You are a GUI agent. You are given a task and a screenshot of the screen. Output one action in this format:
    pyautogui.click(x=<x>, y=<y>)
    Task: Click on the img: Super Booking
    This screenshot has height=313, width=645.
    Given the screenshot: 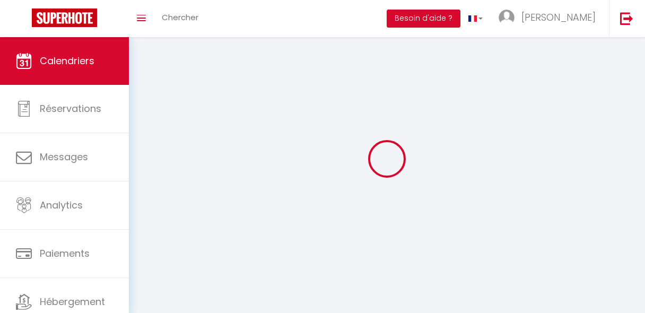 What is the action you would take?
    pyautogui.click(x=64, y=17)
    